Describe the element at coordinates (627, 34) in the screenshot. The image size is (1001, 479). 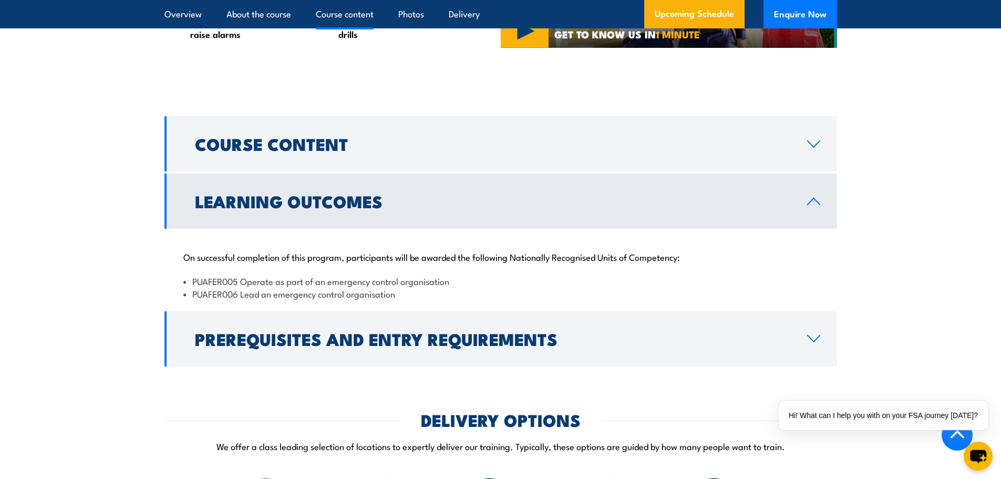
I see `span: GET TO KNOW US IN` at that location.